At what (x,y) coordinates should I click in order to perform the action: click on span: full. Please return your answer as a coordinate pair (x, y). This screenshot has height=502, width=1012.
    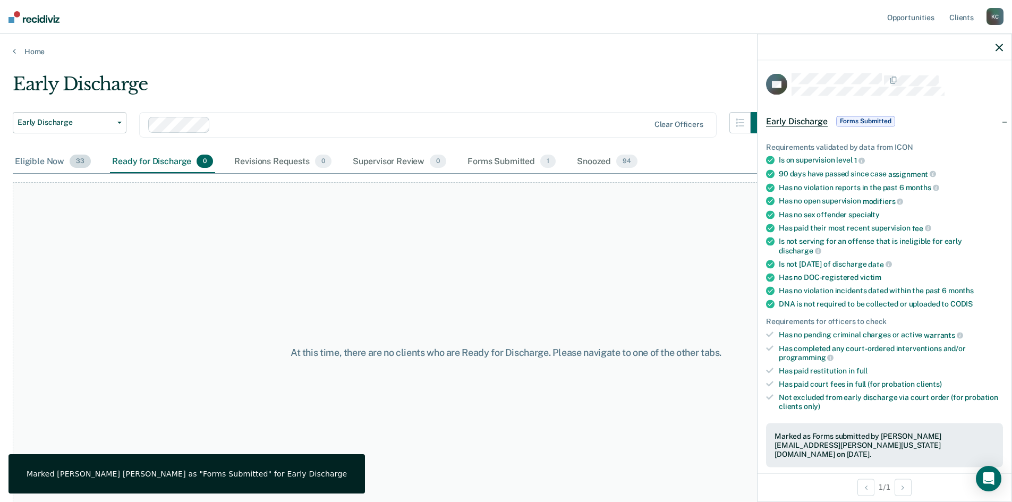
    Looking at the image, I should click on (861, 371).